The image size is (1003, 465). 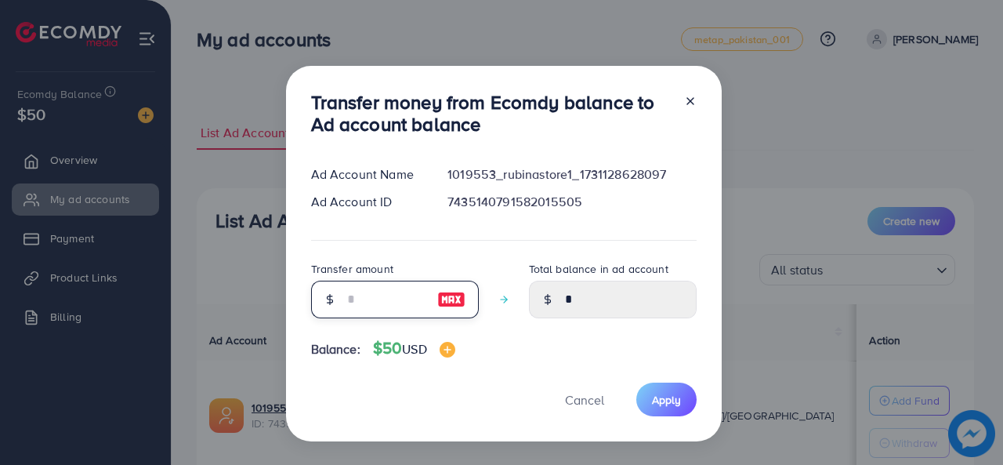 What do you see at coordinates (414, 349) in the screenshot?
I see `span: USD` at bounding box center [414, 349].